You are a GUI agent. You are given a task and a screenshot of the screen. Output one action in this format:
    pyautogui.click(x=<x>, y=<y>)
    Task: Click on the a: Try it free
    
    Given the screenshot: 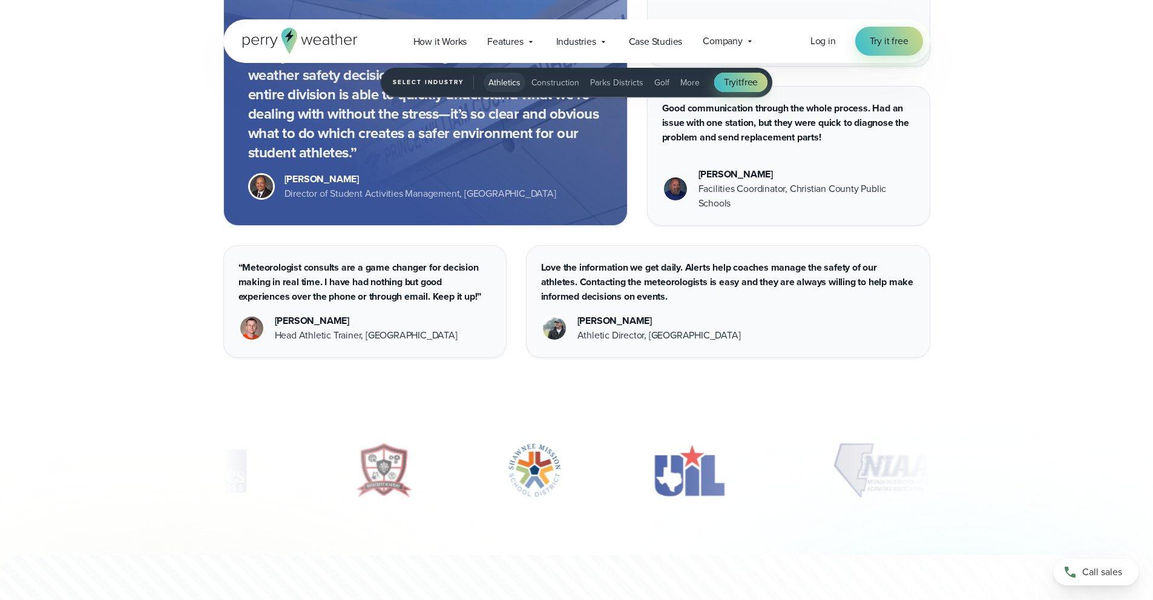 What is the action you would take?
    pyautogui.click(x=889, y=41)
    